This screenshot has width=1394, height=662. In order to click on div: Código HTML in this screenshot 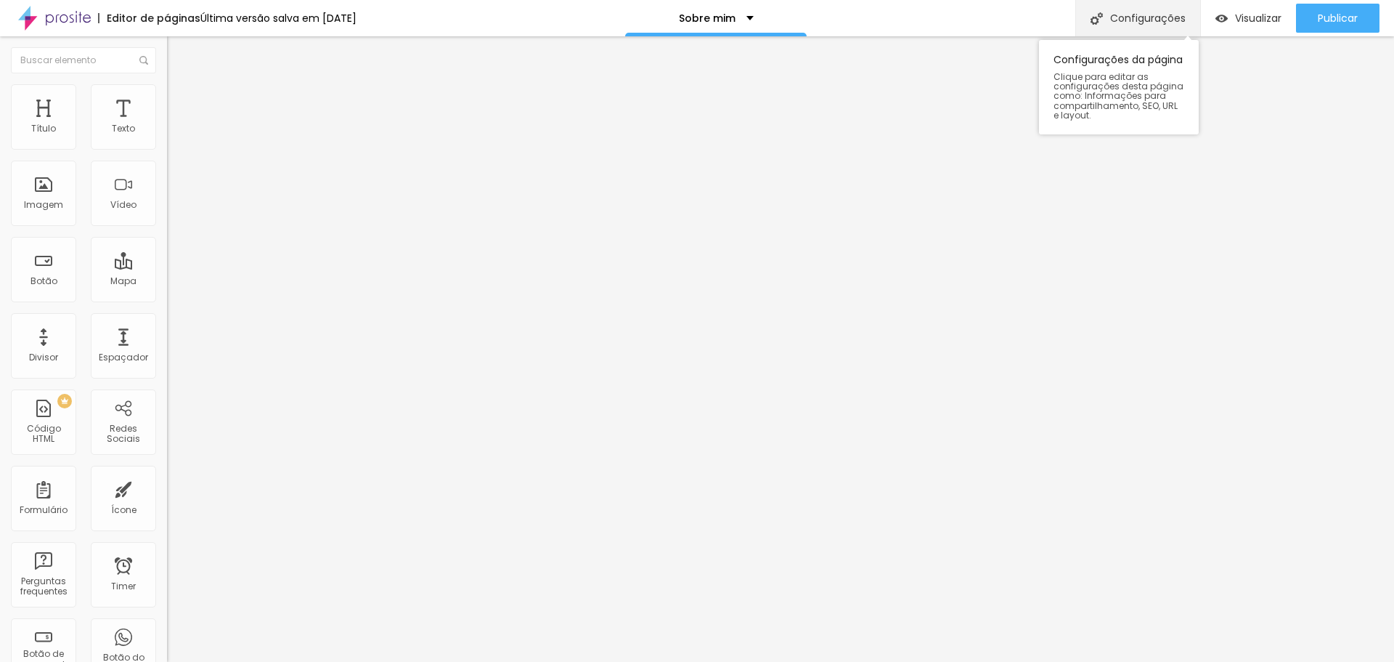, I will do `click(43, 434)`.